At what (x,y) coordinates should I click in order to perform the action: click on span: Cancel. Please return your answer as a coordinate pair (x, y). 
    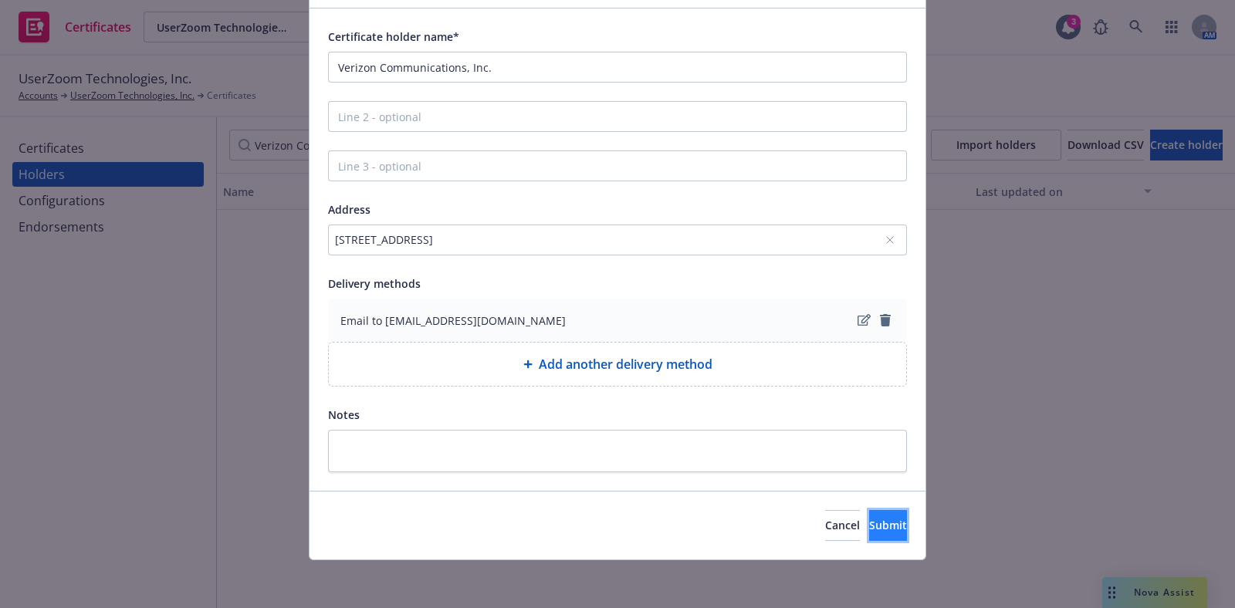
    Looking at the image, I should click on (842, 525).